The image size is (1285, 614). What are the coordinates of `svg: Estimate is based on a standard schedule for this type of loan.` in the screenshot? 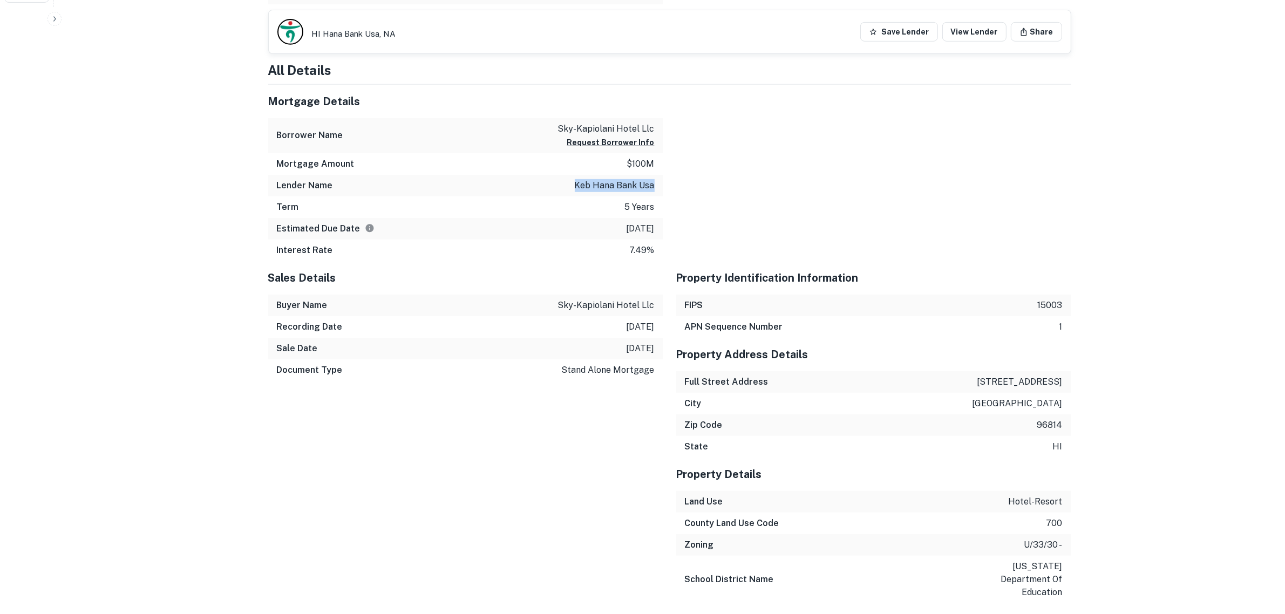 It's located at (370, 228).